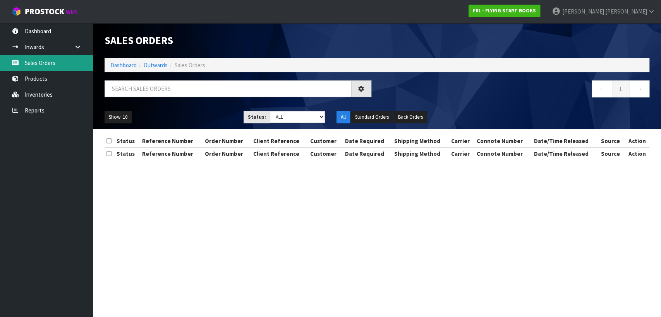 This screenshot has height=317, width=661. Describe the element at coordinates (123, 65) in the screenshot. I see `a: Dashboard` at that location.